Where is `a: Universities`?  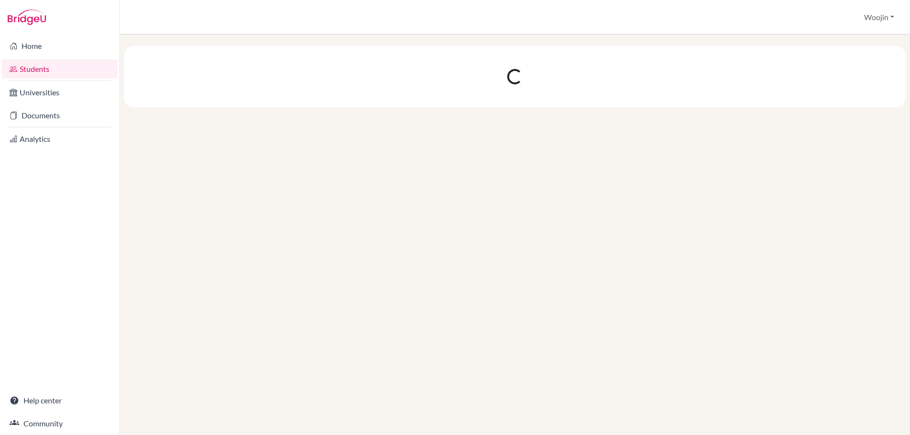 a: Universities is located at coordinates (59, 92).